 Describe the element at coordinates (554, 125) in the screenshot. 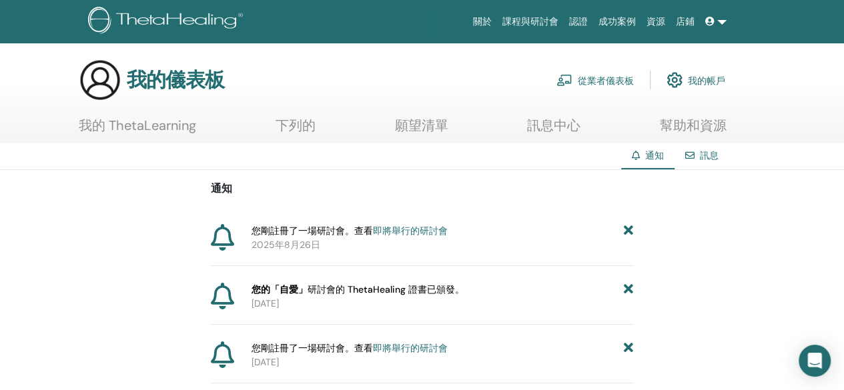

I see `font: 訊息中心` at that location.